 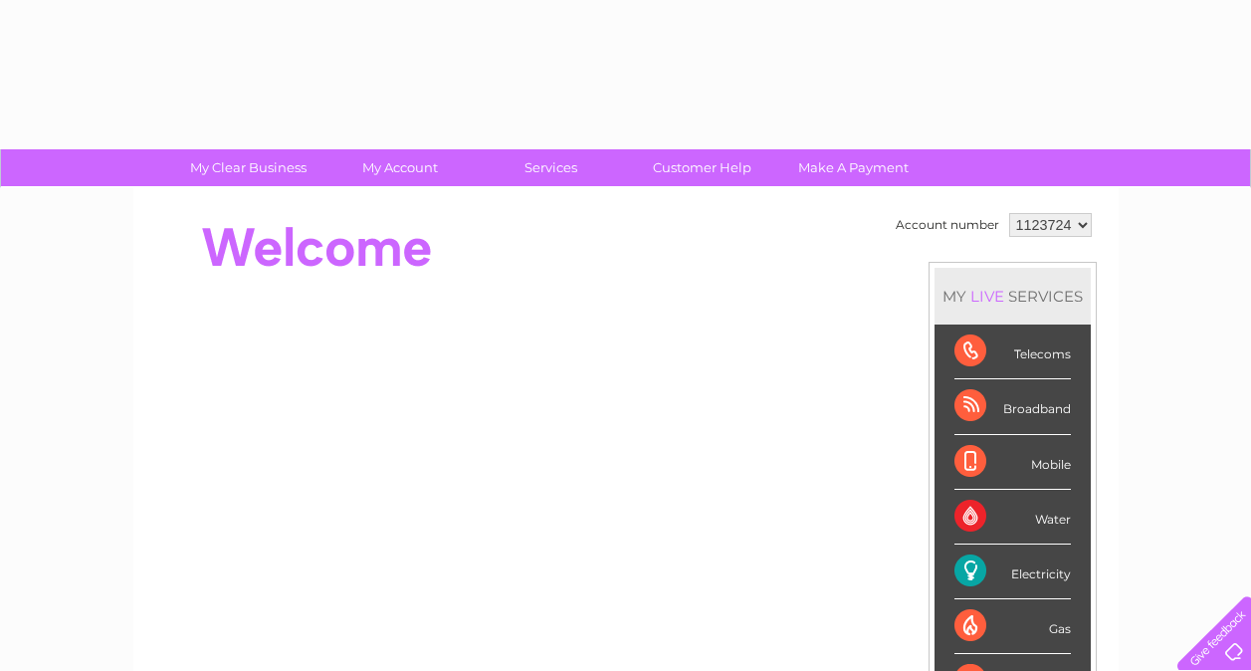 I want to click on div: Water, so click(x=1012, y=516).